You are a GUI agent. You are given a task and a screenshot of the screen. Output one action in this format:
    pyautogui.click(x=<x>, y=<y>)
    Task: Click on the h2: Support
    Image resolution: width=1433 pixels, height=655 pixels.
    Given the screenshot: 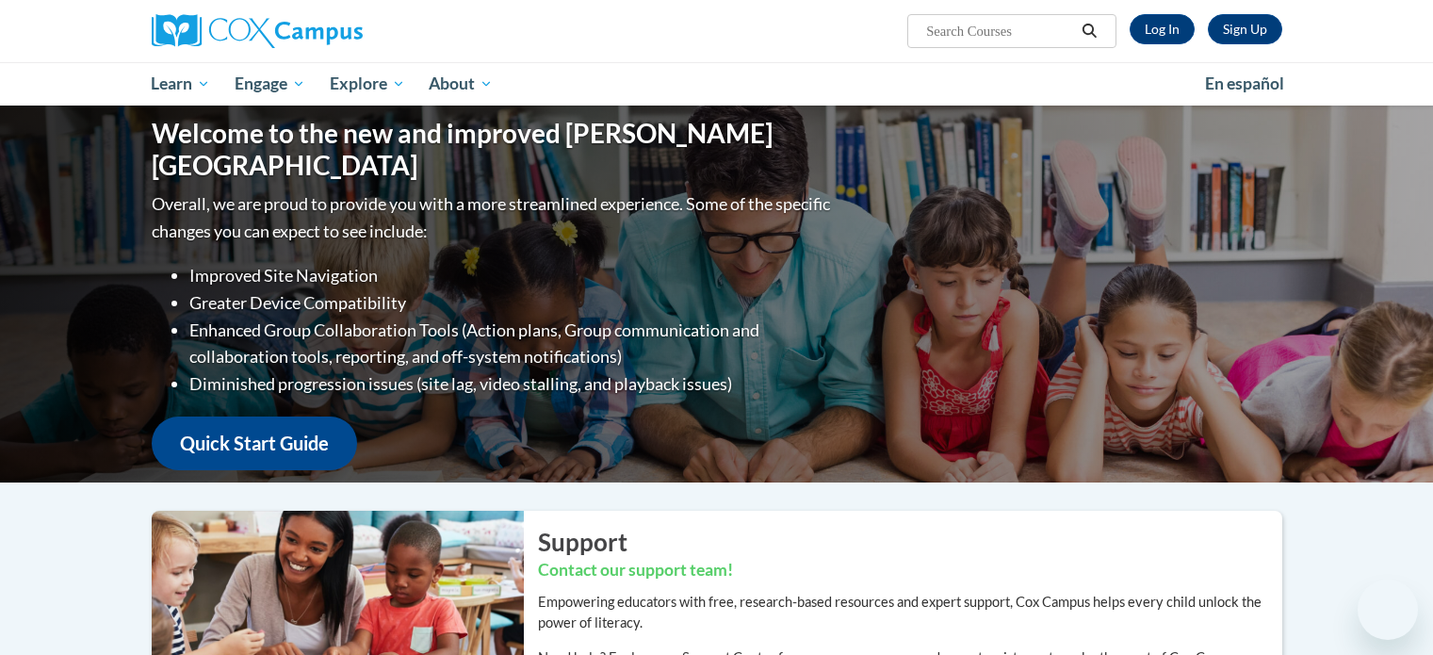 What is the action you would take?
    pyautogui.click(x=910, y=542)
    